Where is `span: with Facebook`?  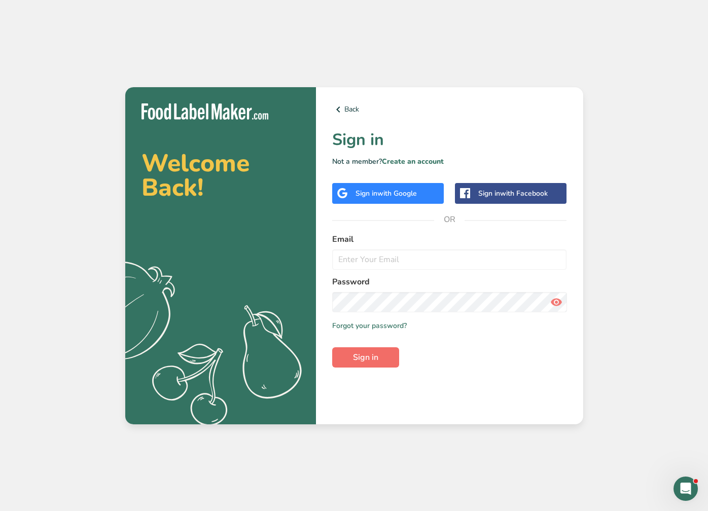
span: with Facebook is located at coordinates (524, 193).